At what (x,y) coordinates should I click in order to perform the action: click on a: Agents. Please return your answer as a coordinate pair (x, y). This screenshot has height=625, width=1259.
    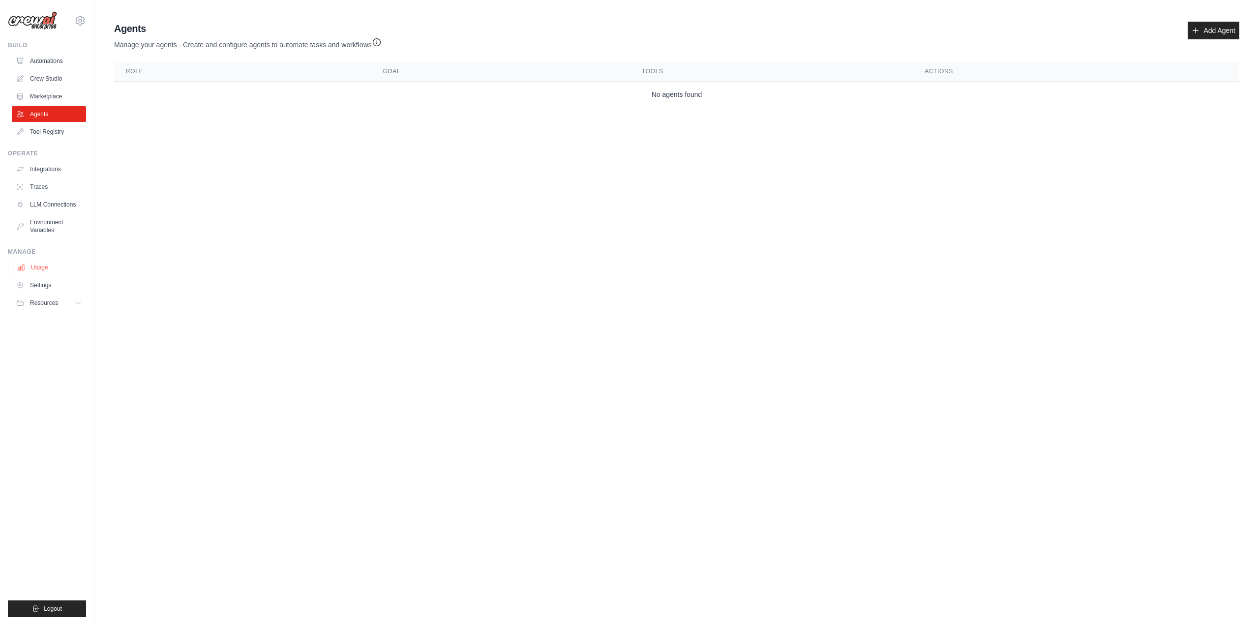
    Looking at the image, I should click on (49, 114).